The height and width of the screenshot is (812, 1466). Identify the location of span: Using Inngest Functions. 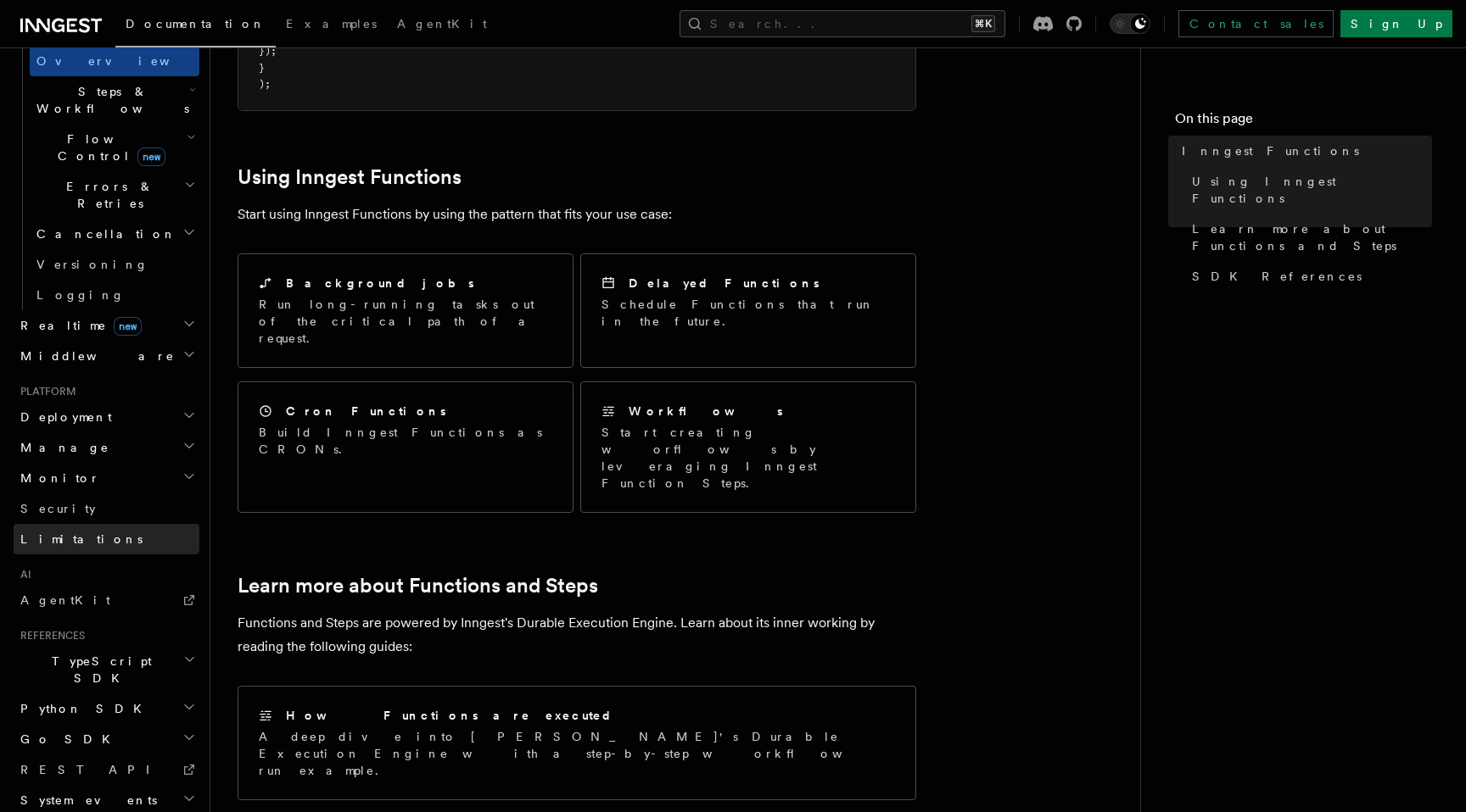
(1311, 190).